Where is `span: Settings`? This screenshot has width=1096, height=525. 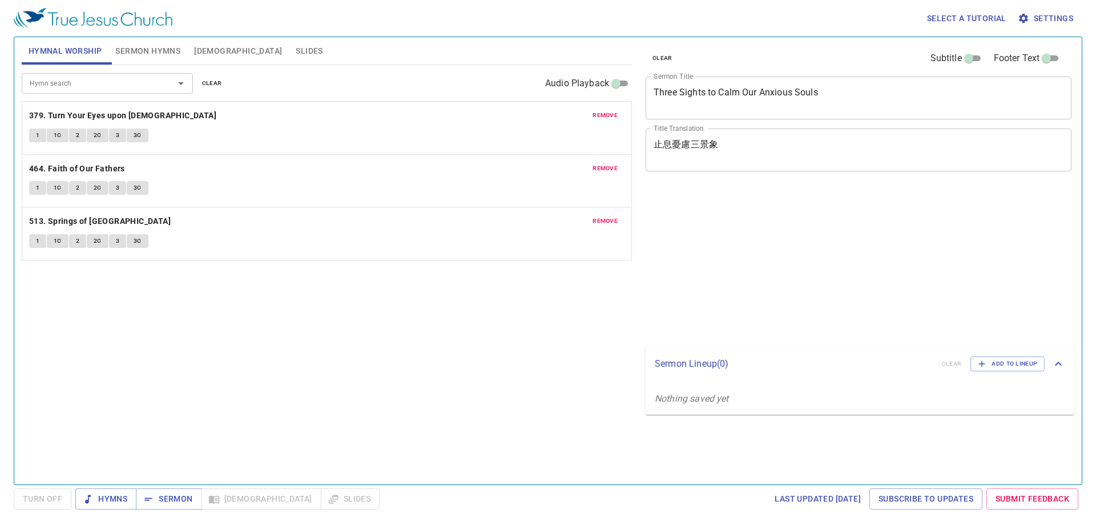
span: Settings is located at coordinates (1047, 18).